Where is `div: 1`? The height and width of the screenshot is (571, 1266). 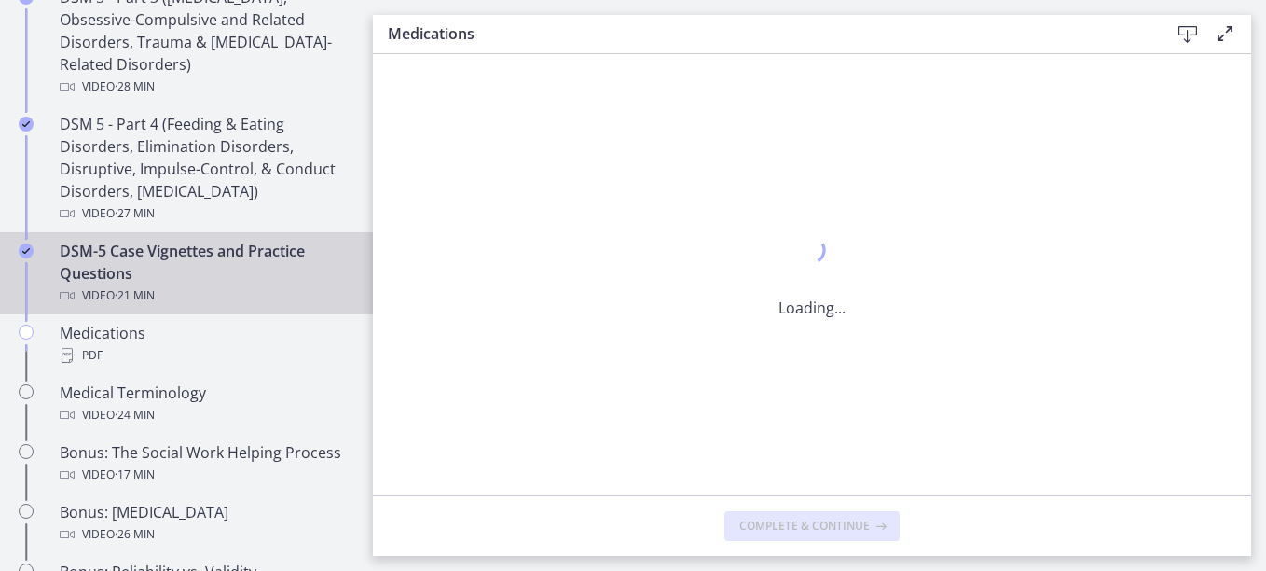 div: 1 is located at coordinates (812, 253).